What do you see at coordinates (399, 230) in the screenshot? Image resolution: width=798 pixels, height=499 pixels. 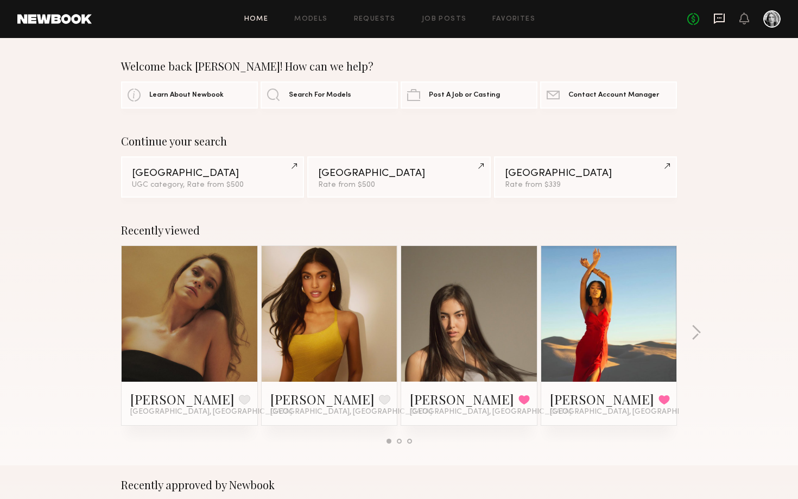 I see `div: Recently viewed` at bounding box center [399, 230].